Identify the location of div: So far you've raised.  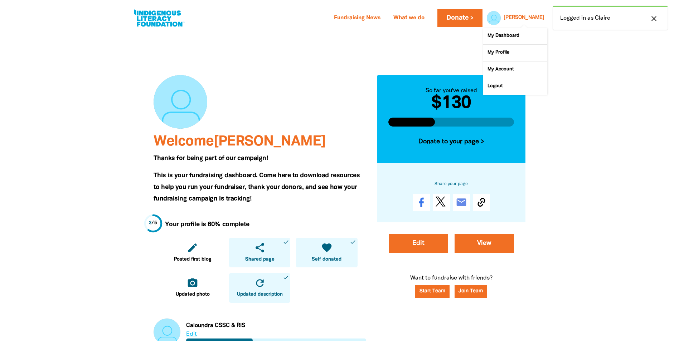
(451, 91).